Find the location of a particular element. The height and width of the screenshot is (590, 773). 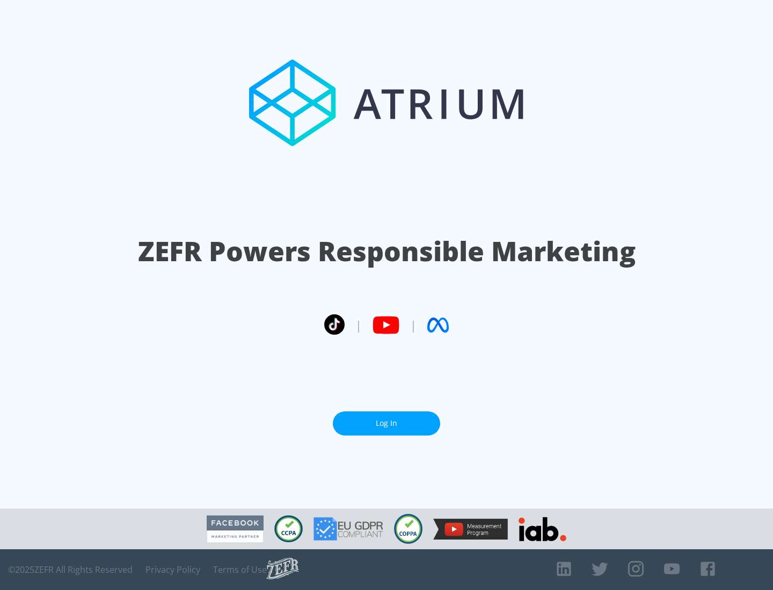

img: CCPA Compliant is located at coordinates (288, 529).